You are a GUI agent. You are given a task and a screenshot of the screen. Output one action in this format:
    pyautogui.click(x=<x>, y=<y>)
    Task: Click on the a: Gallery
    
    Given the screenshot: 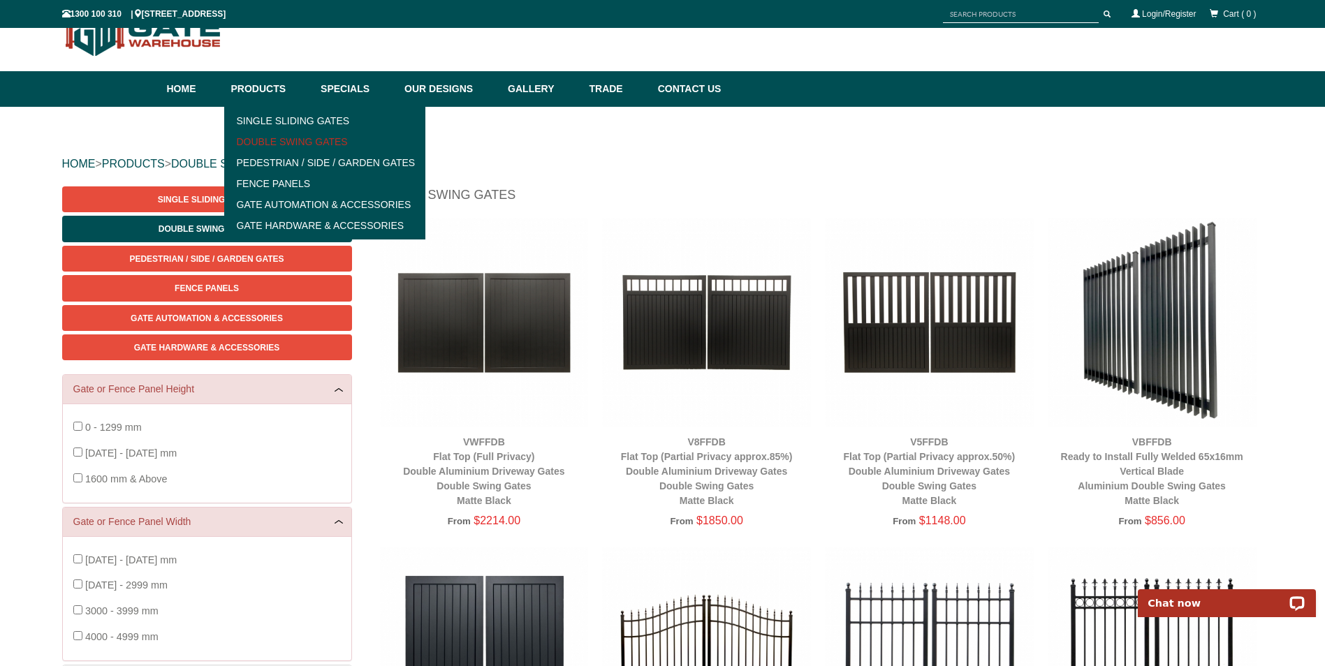 What is the action you would take?
    pyautogui.click(x=541, y=89)
    